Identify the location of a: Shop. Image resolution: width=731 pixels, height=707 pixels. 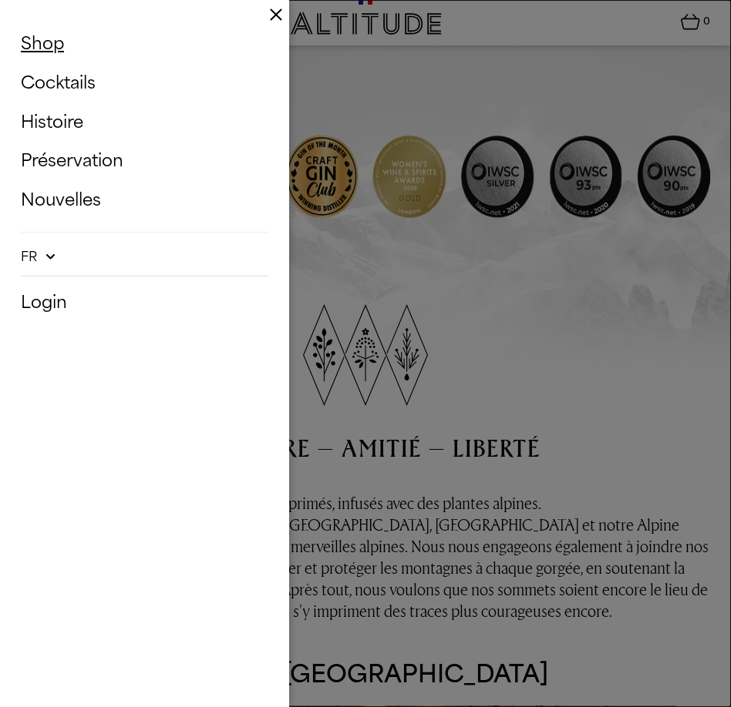
(144, 44).